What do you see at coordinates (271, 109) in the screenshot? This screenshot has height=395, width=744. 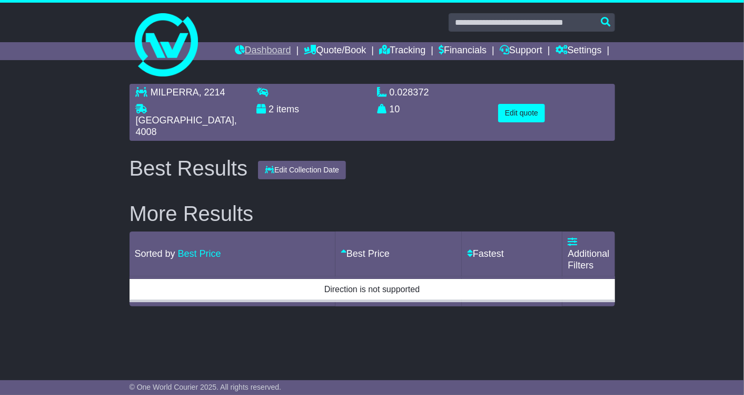 I see `span: 2` at bounding box center [271, 109].